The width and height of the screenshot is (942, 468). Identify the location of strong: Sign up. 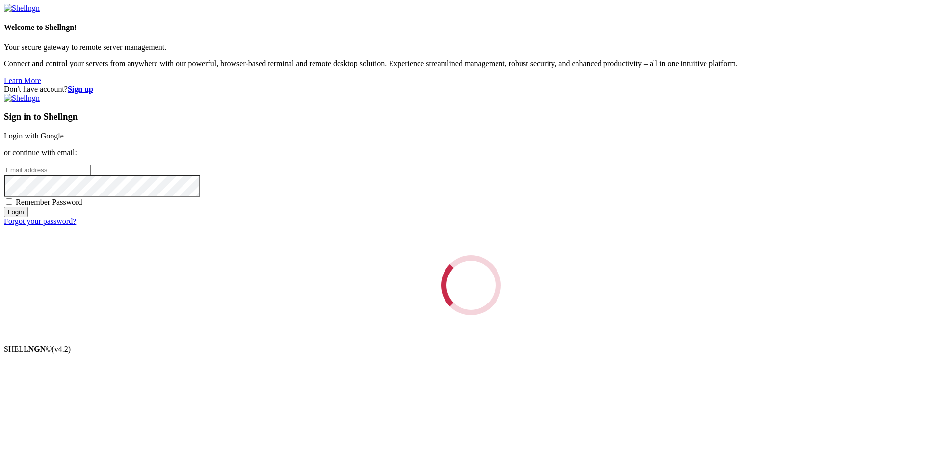
(80, 89).